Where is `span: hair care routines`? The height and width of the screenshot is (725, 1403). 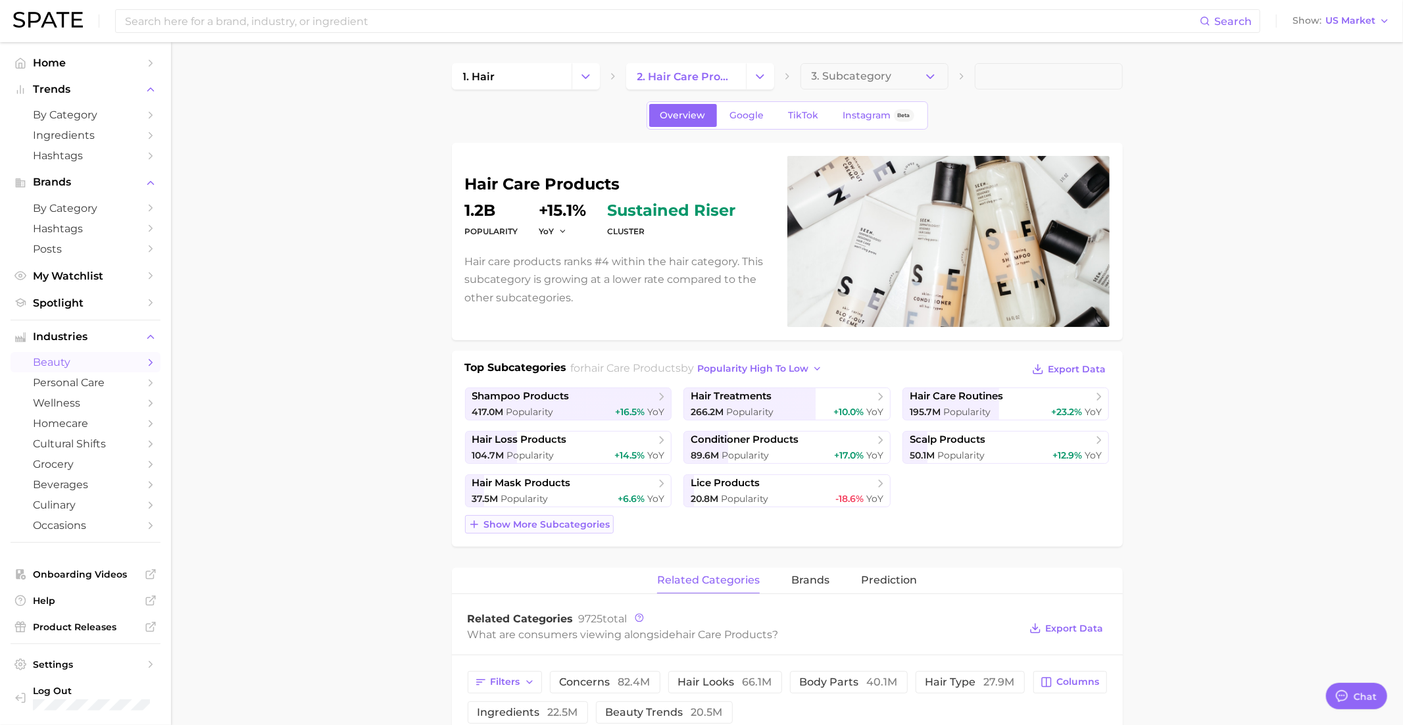
span: hair care routines is located at coordinates (957, 396).